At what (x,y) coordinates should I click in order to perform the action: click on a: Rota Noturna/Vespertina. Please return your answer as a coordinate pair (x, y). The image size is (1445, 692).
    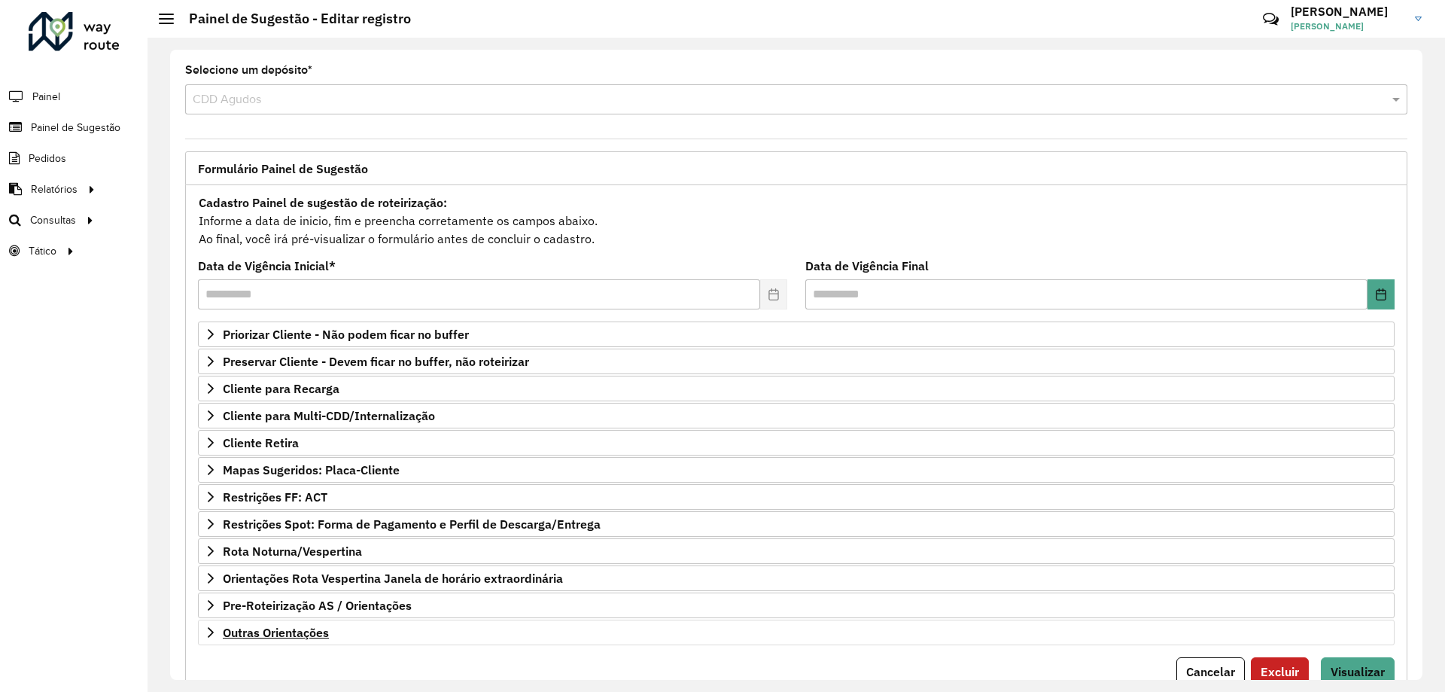
    Looking at the image, I should click on (796, 551).